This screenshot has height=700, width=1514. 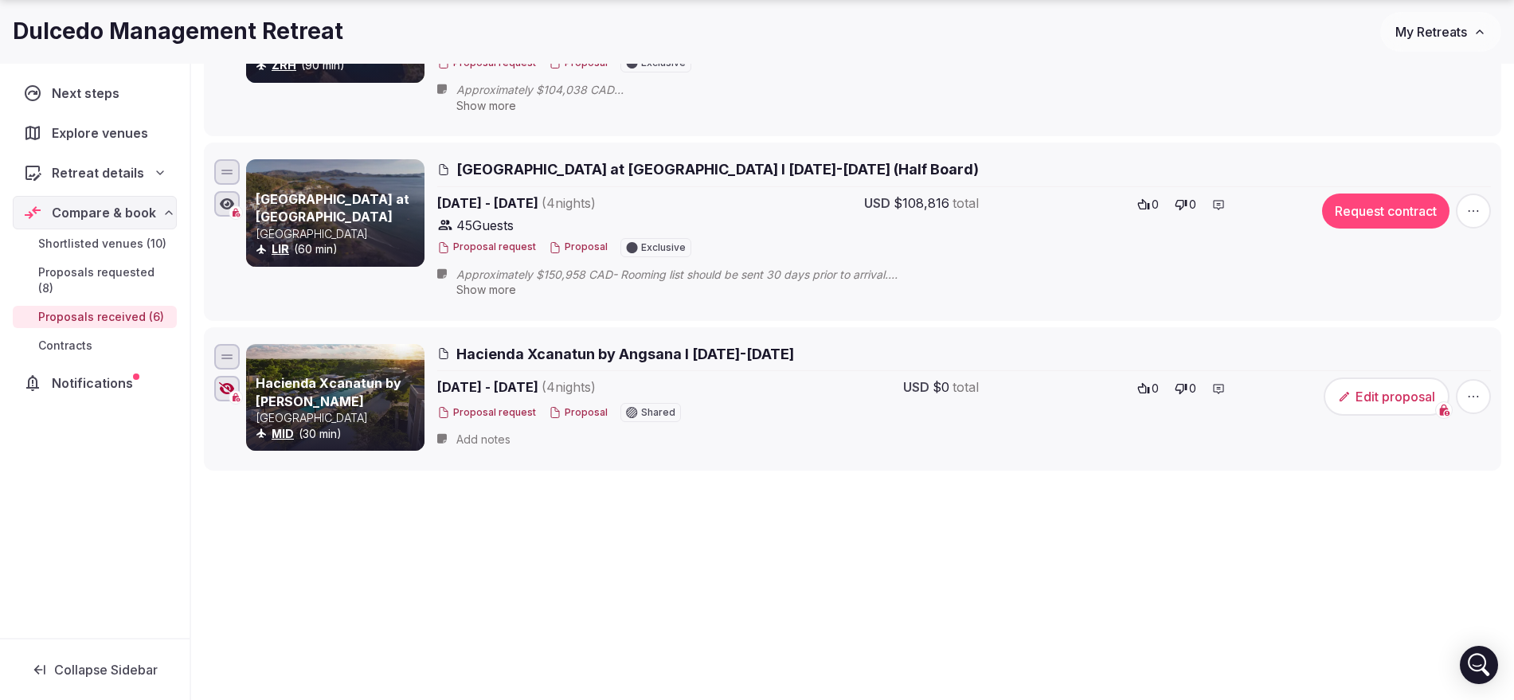 What do you see at coordinates (803, 90) in the screenshot?
I see `span: Approximately $104,038 CAD For corporate groups they have several areas that could be used for th...` at bounding box center [803, 90].